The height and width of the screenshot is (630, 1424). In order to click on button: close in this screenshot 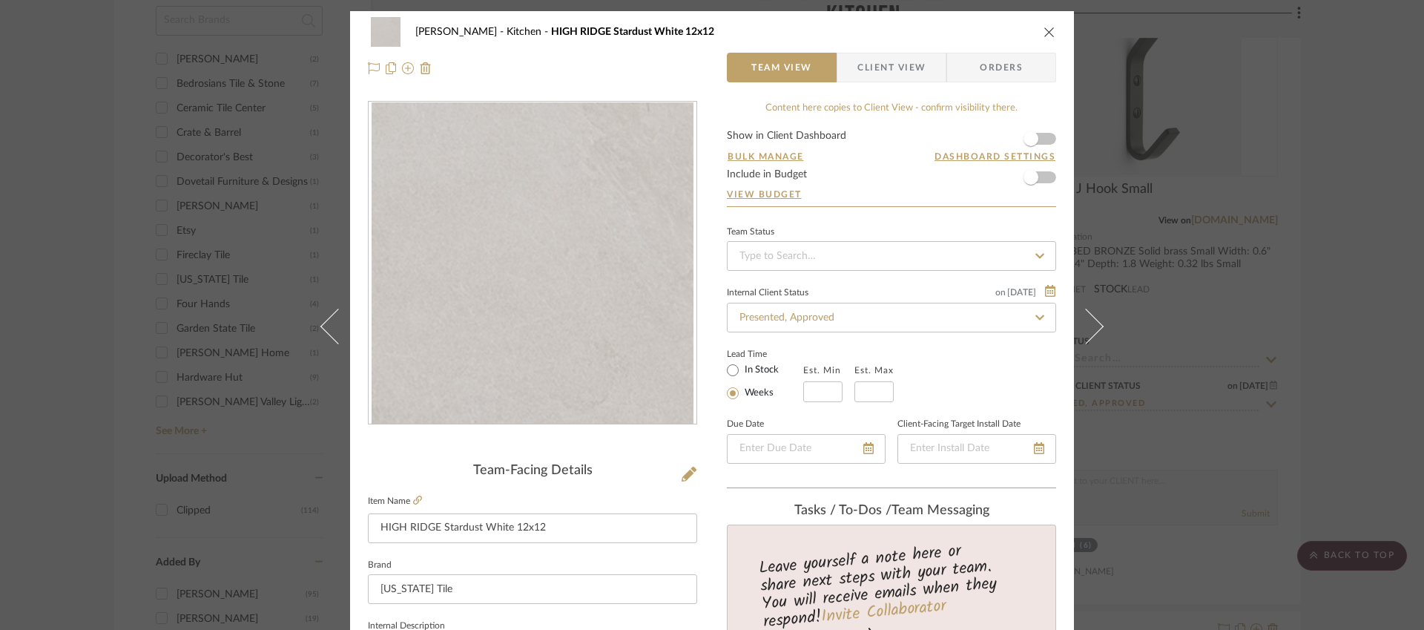, I will do `click(1050, 32)`.